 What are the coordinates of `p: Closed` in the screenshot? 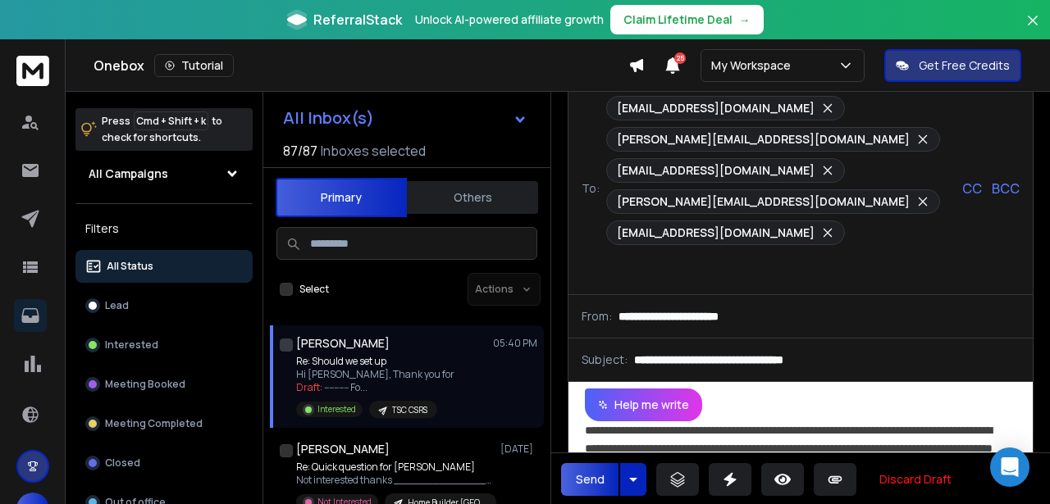 It's located at (122, 463).